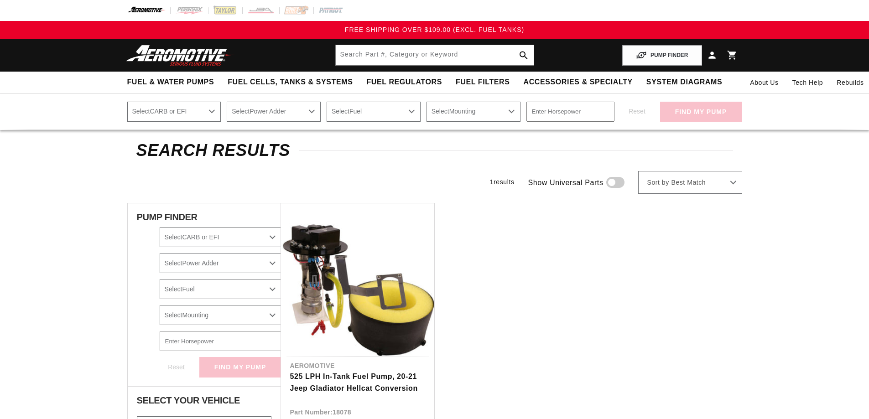 The image size is (869, 419). What do you see at coordinates (662, 55) in the screenshot?
I see `button: PUMP FINDER` at bounding box center [662, 55].